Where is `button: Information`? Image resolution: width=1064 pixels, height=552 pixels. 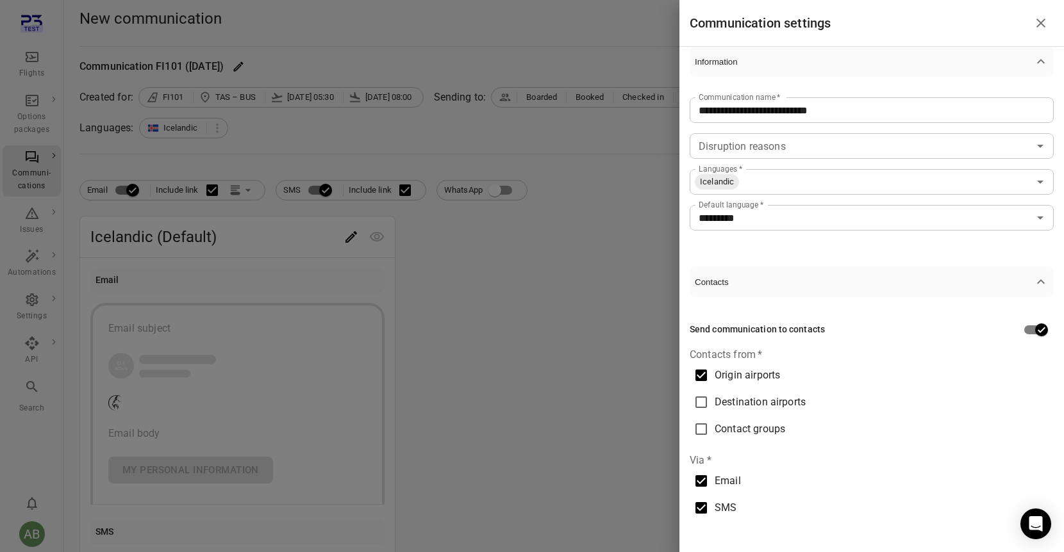
button: Information is located at coordinates (872, 62).